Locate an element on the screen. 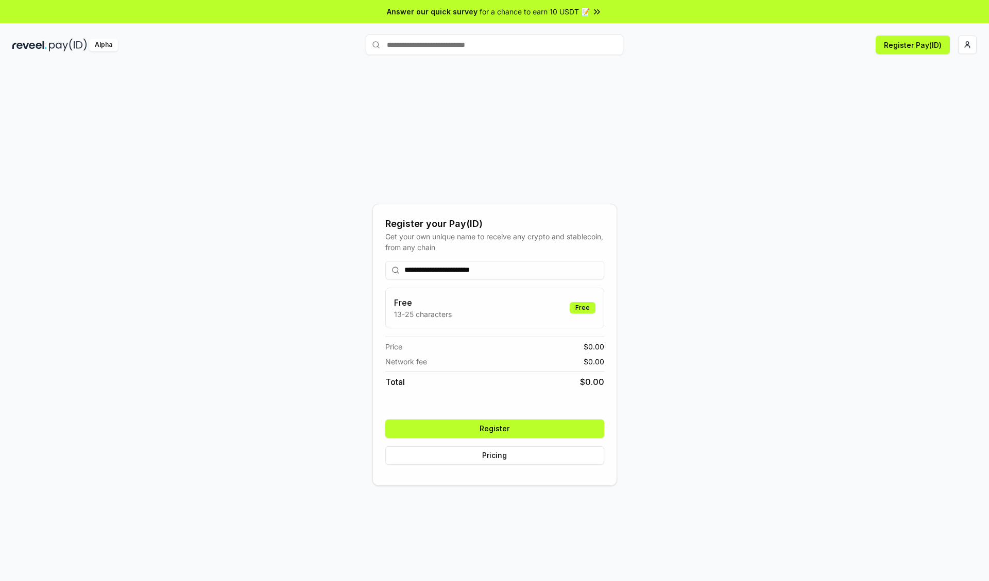 The height and width of the screenshot is (581, 989). img: pay_id is located at coordinates (68, 45).